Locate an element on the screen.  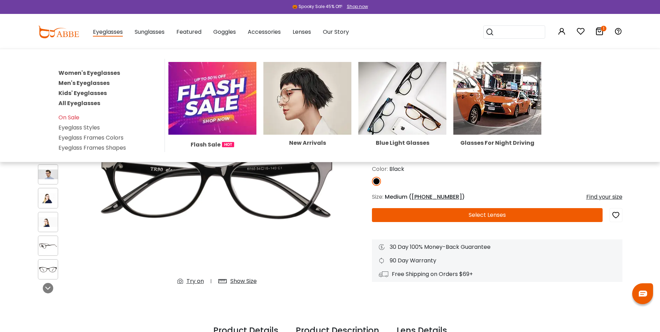
a: 1 is located at coordinates (600, 32).